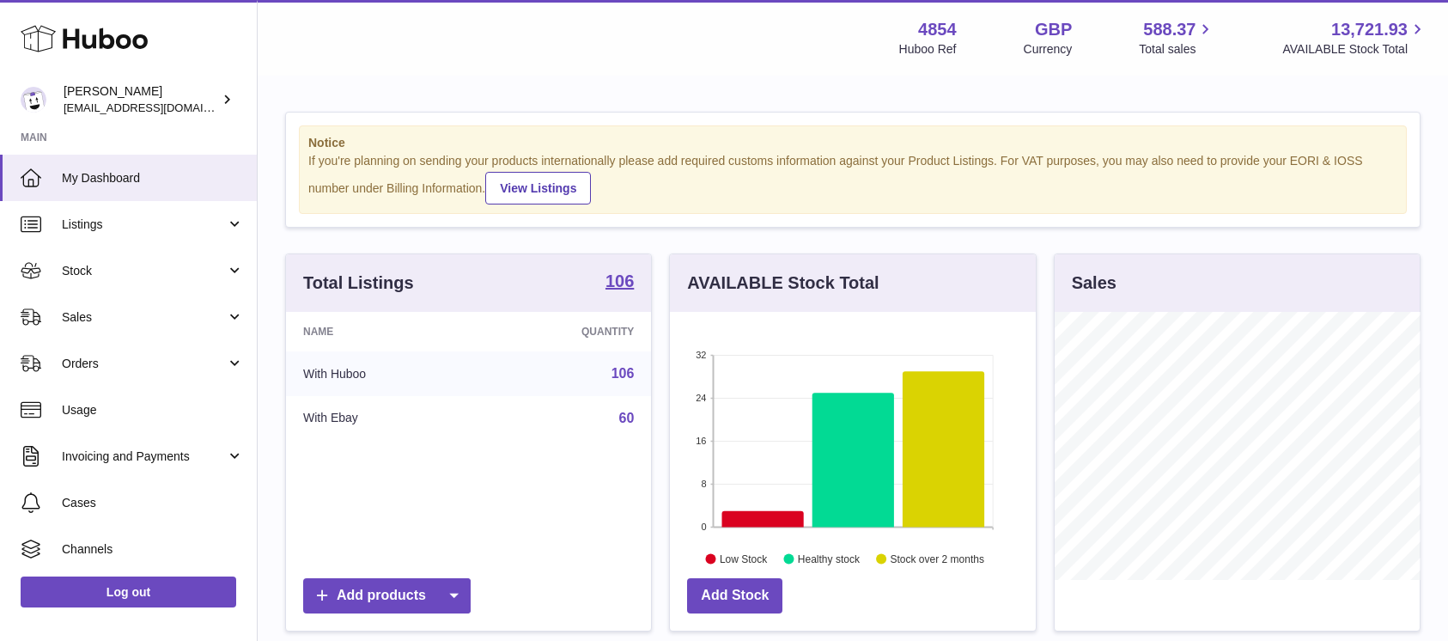 This screenshot has width=1448, height=641. What do you see at coordinates (564, 332) in the screenshot?
I see `th: Quantity` at bounding box center [564, 332].